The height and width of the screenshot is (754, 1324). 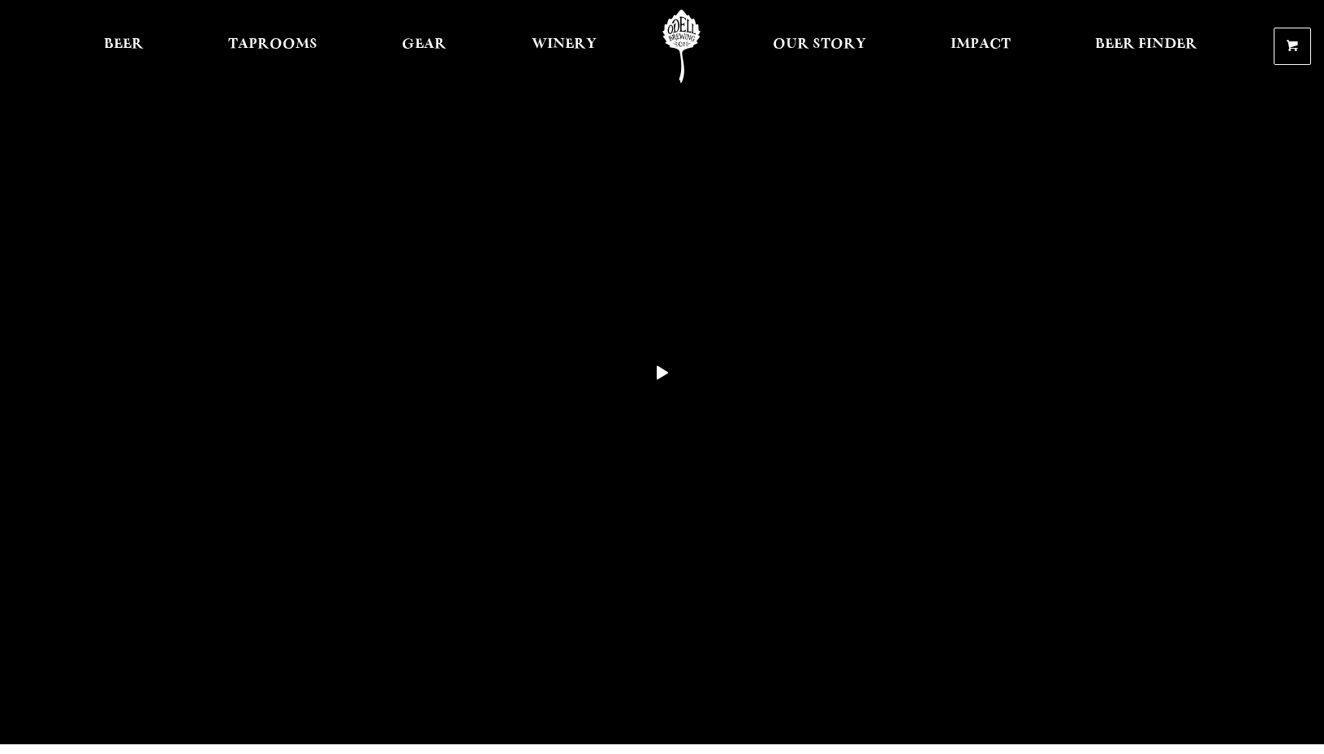 What do you see at coordinates (273, 45) in the screenshot?
I see `span: Taprooms` at bounding box center [273, 45].